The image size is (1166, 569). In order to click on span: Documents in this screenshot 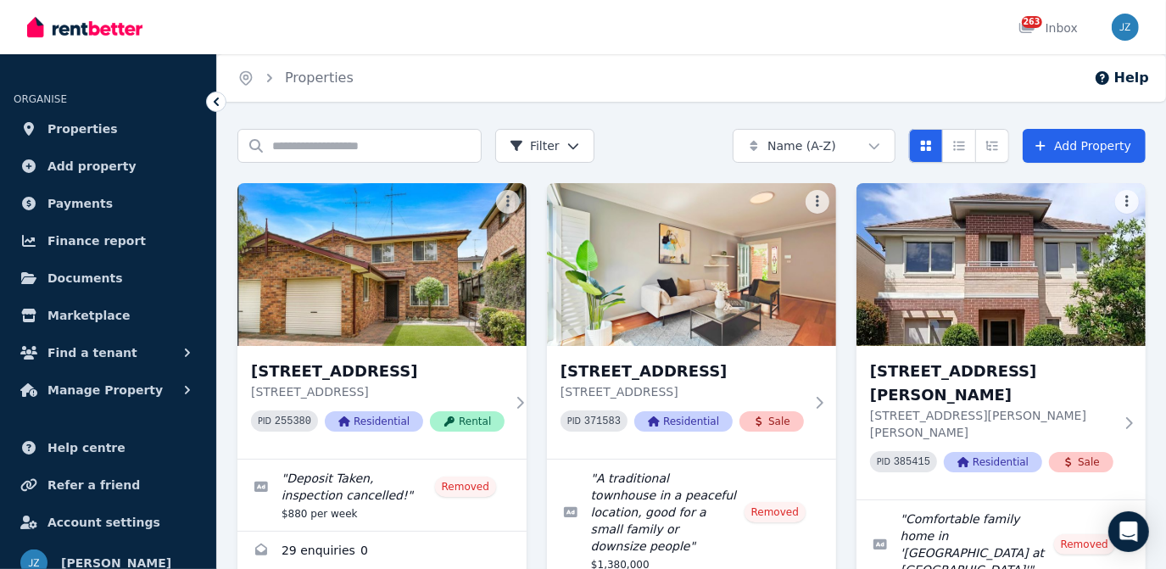, I will do `click(85, 278)`.